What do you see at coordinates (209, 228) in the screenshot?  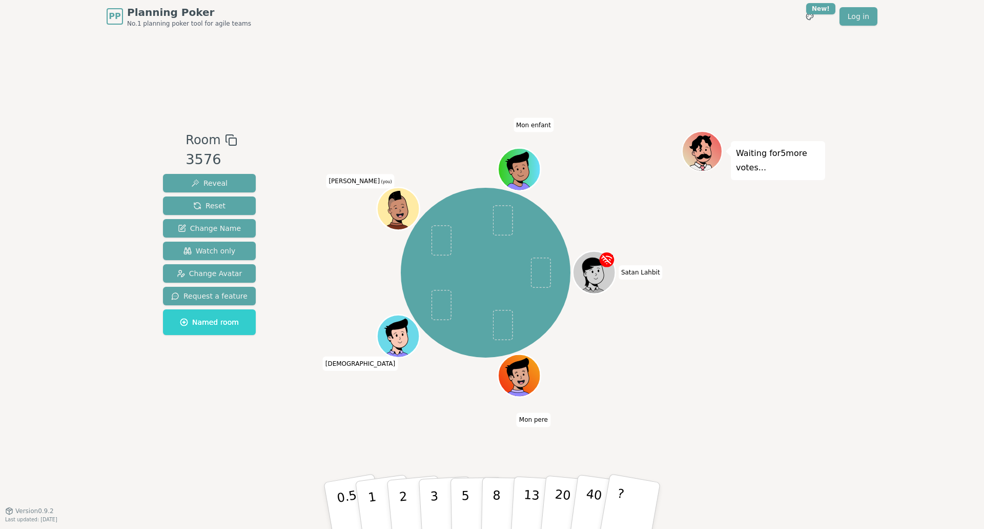 I see `span: Change Name` at bounding box center [209, 228].